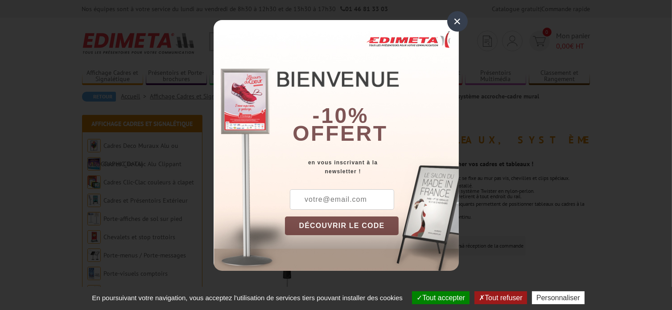 This screenshot has width=672, height=310. What do you see at coordinates (558, 298) in the screenshot?
I see `button: Personnaliser (fenêtre modale)` at bounding box center [558, 298].